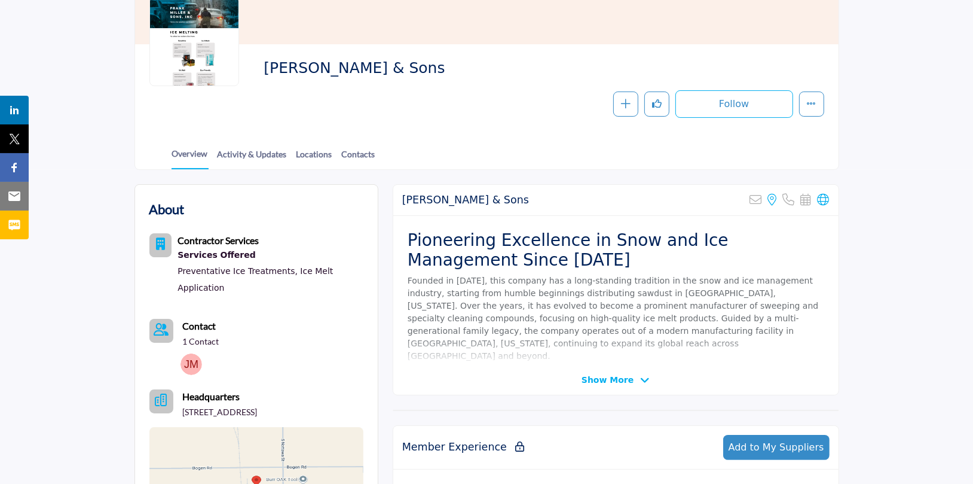  I want to click on a: Link of redirect to contact page, so click(161, 331).